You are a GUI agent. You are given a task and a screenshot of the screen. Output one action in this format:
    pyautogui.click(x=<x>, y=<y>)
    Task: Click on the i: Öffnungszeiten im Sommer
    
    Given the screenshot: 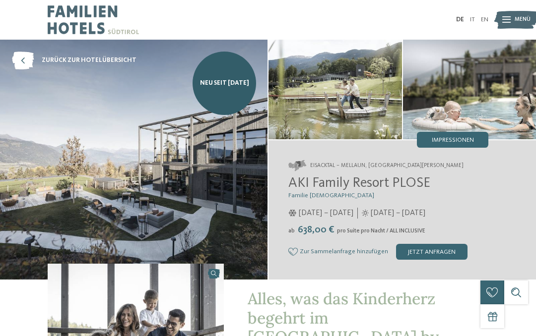 What is the action you would take?
    pyautogui.click(x=365, y=213)
    